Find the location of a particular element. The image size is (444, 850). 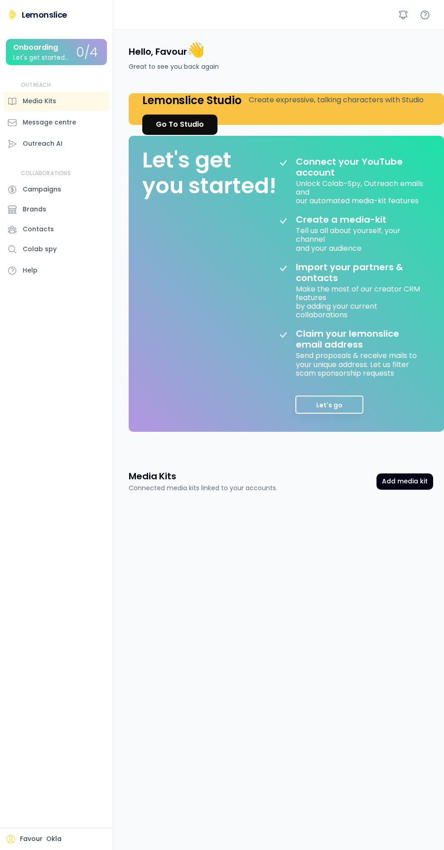

div: Tell us all about yourself, your channel and your audience is located at coordinates (360, 239).